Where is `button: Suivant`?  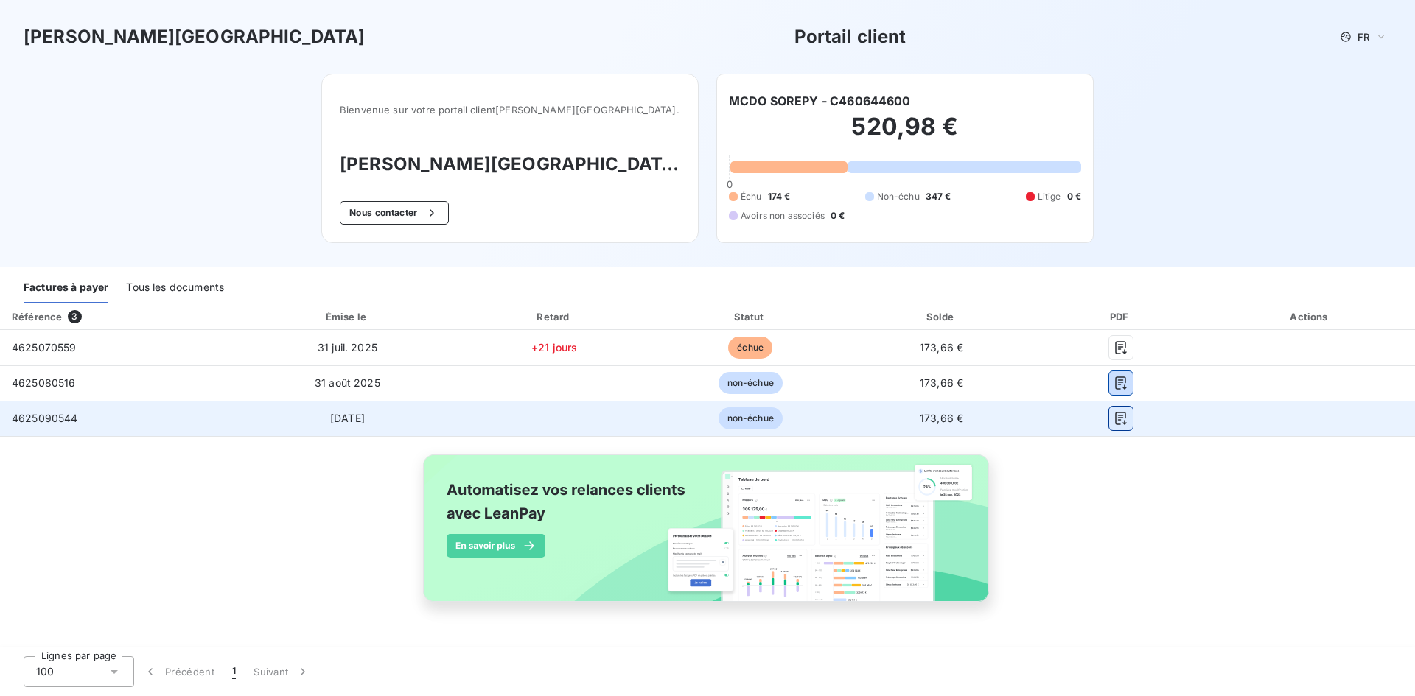 button: Suivant is located at coordinates (281, 672).